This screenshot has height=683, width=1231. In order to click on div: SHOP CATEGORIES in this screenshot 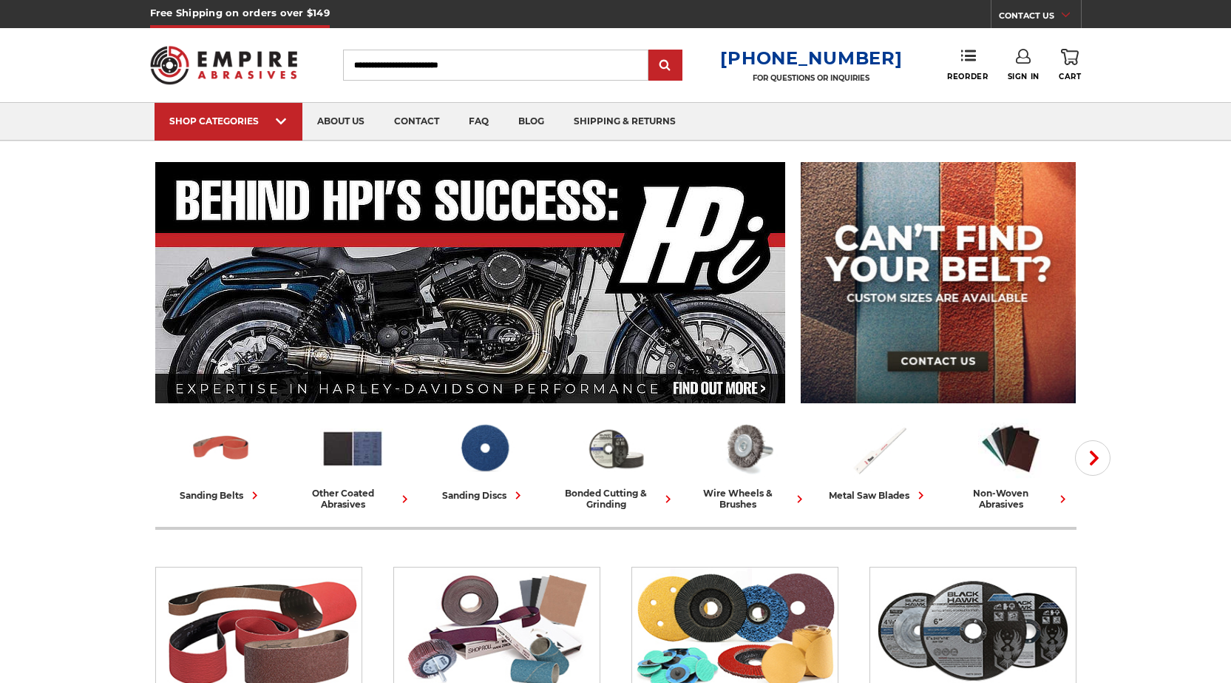, I will do `click(229, 121)`.